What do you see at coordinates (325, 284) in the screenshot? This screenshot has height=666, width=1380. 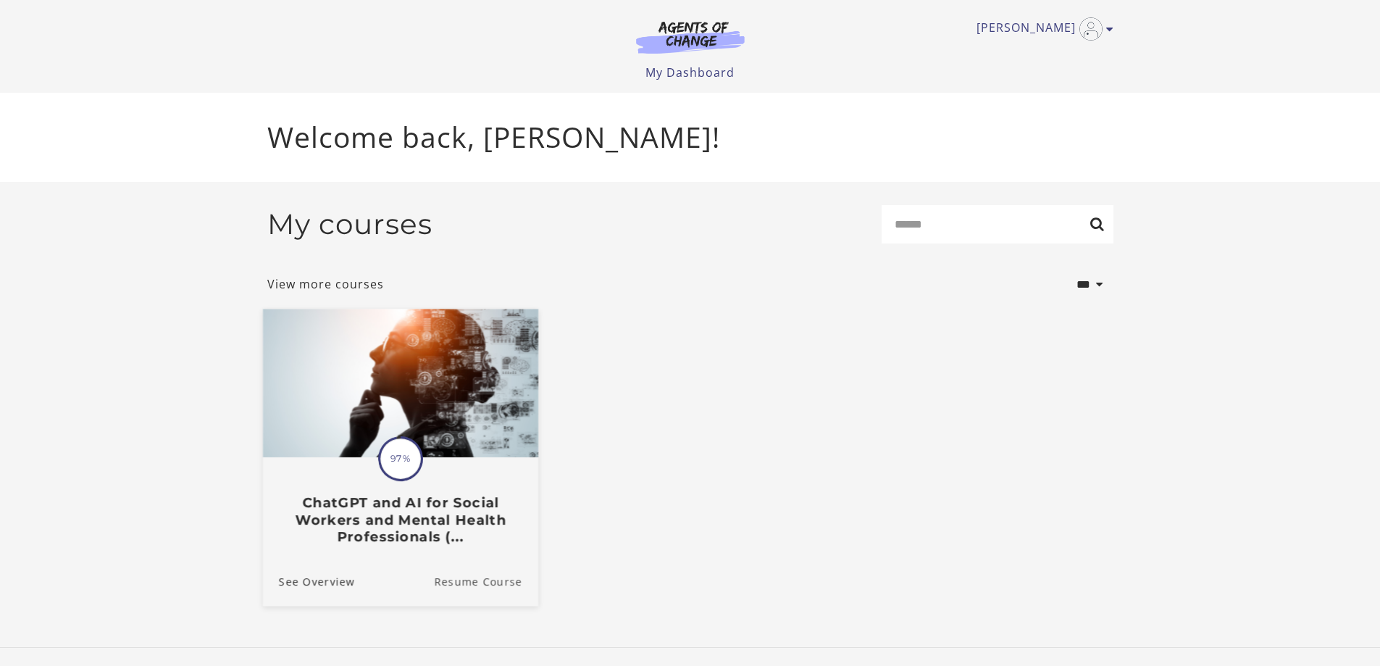 I see `a: View more courses` at bounding box center [325, 284].